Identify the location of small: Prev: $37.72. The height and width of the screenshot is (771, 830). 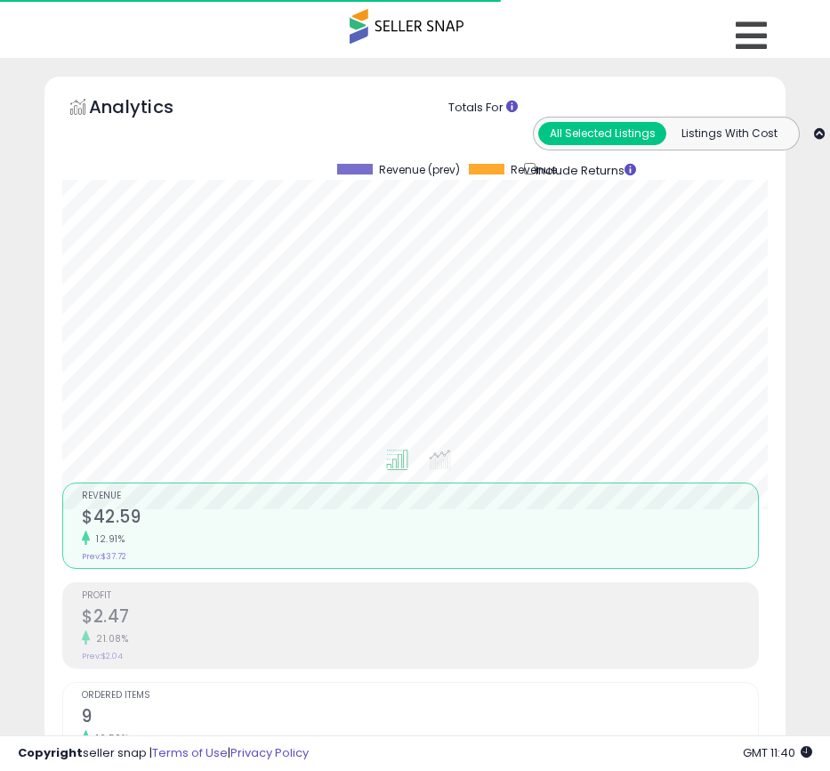
(104, 556).